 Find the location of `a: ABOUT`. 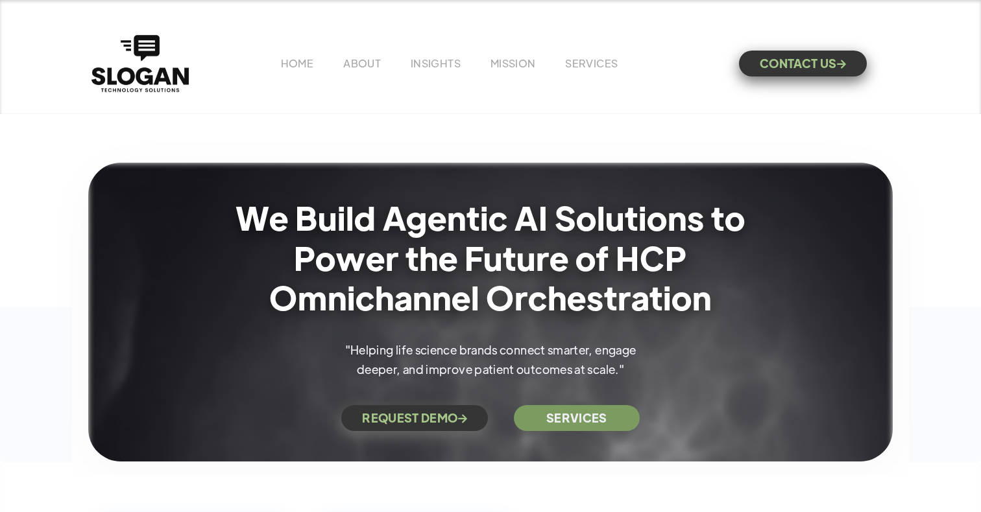

a: ABOUT is located at coordinates (362, 63).